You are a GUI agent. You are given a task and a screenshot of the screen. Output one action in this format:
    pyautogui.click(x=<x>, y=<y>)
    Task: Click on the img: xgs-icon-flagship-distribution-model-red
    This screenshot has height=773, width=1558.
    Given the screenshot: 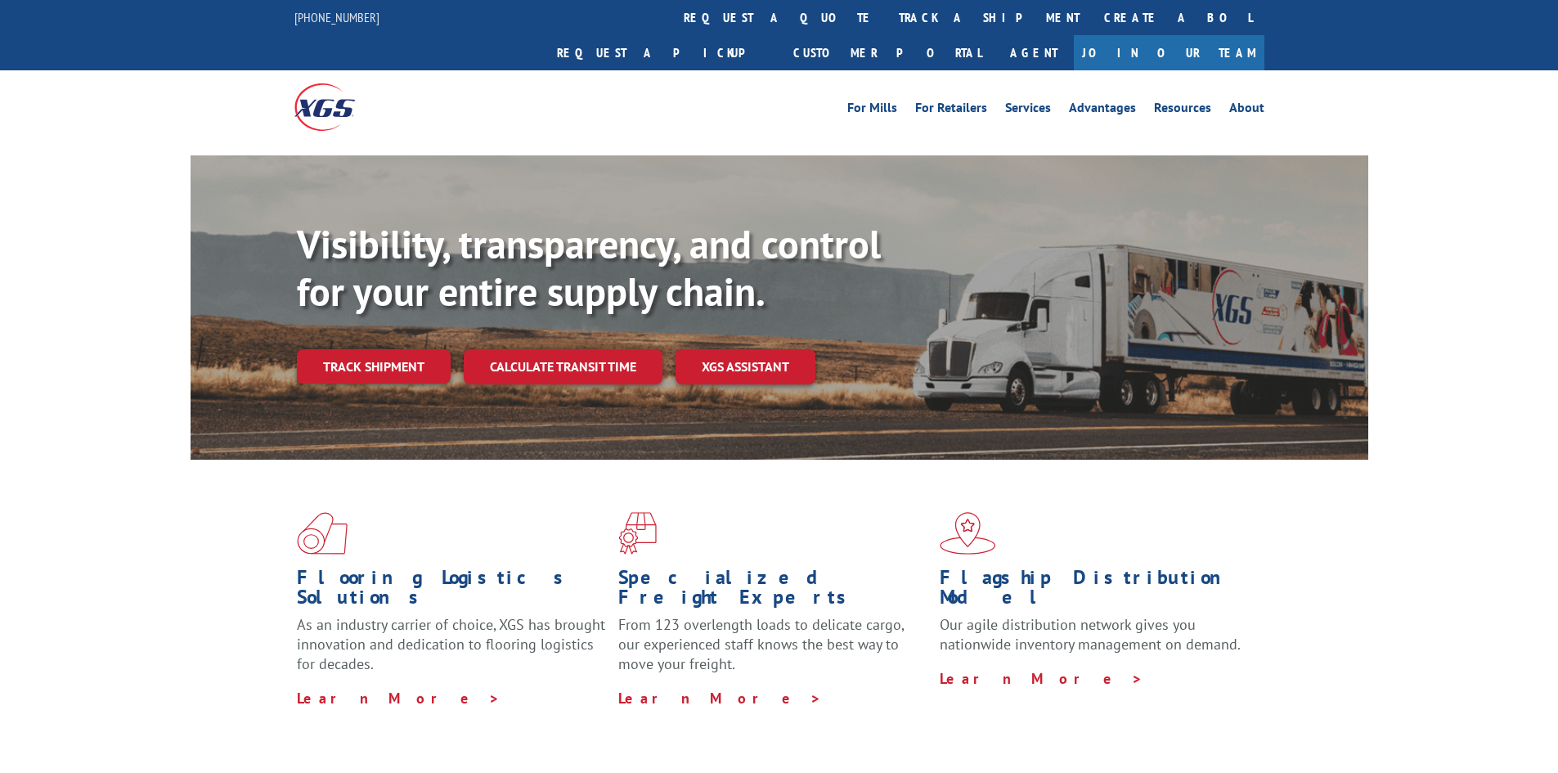 What is the action you would take?
    pyautogui.click(x=968, y=533)
    